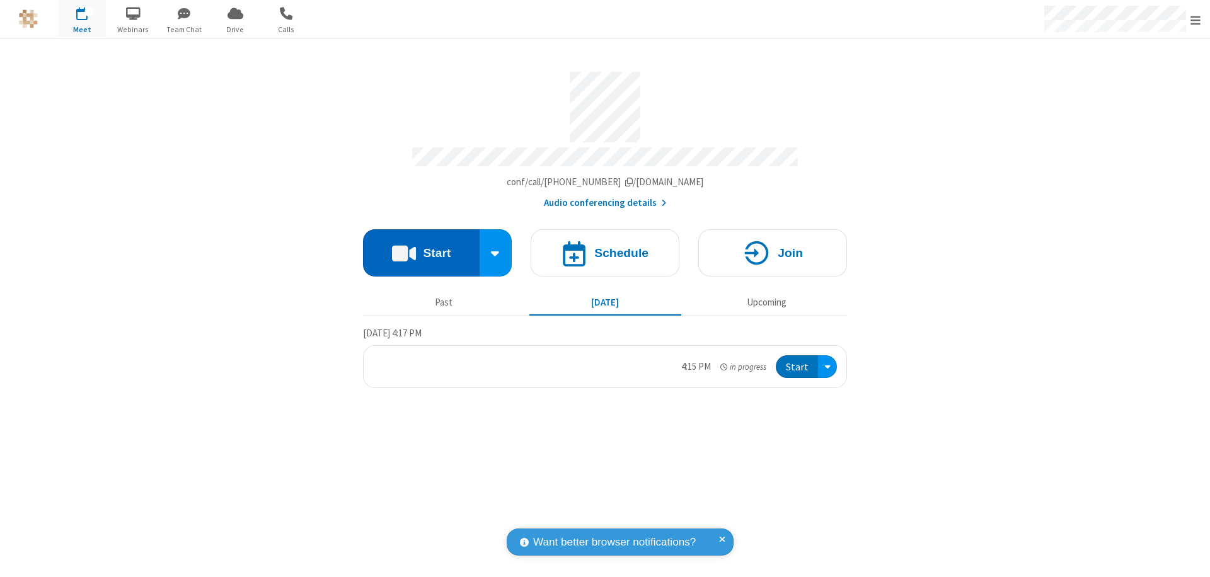 This screenshot has width=1210, height=577. Describe the element at coordinates (696, 367) in the screenshot. I see `div: 4:15 PM` at that location.